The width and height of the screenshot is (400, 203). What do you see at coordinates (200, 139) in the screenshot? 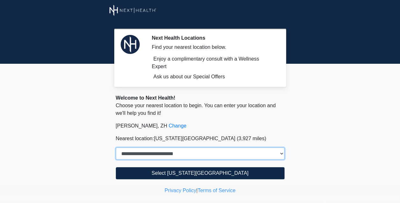
I see `p: Nearest location:` at bounding box center [200, 139].